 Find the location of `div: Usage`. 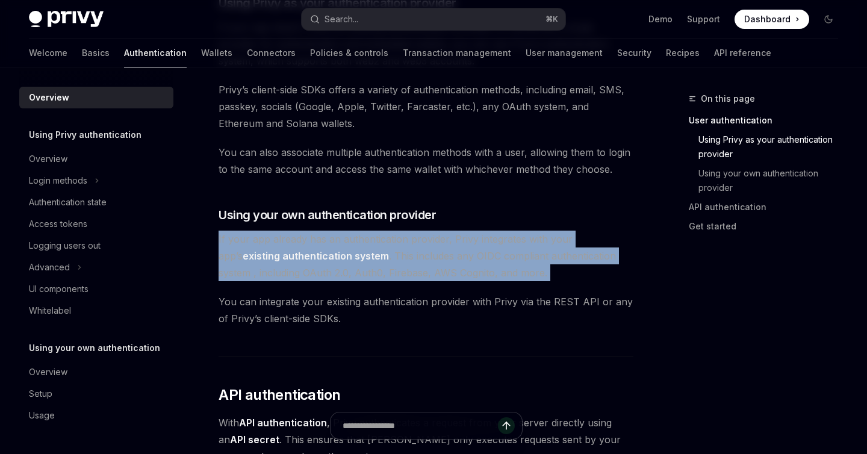

div: Usage is located at coordinates (42, 415).